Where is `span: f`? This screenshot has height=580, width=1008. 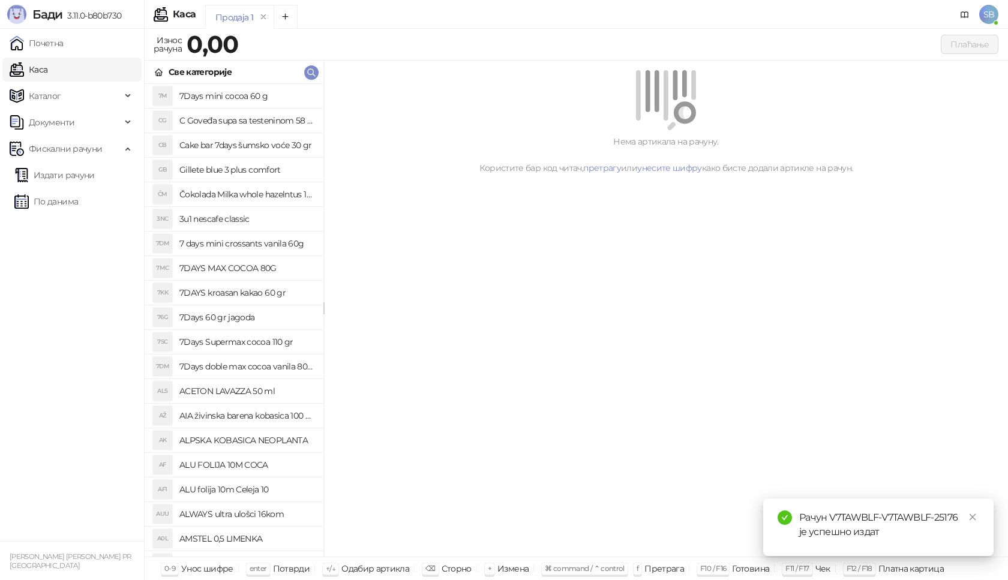
span: f is located at coordinates (637, 568).